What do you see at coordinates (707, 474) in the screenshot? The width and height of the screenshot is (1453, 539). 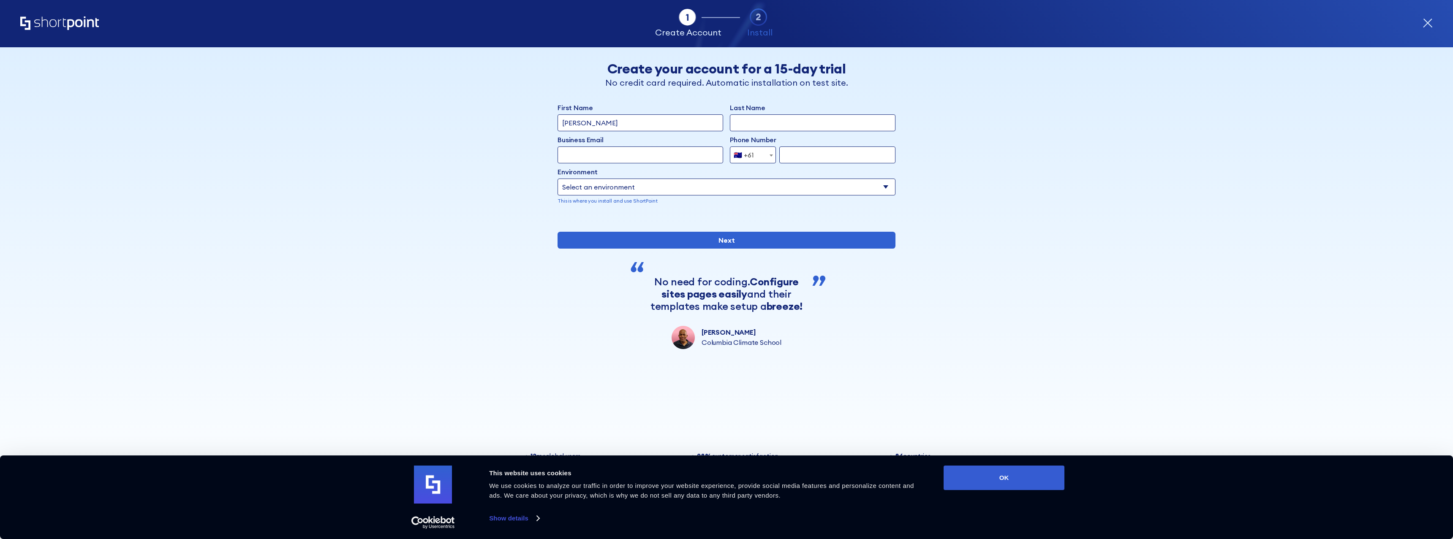 I see `div: This website uses cookies` at bounding box center [707, 474].